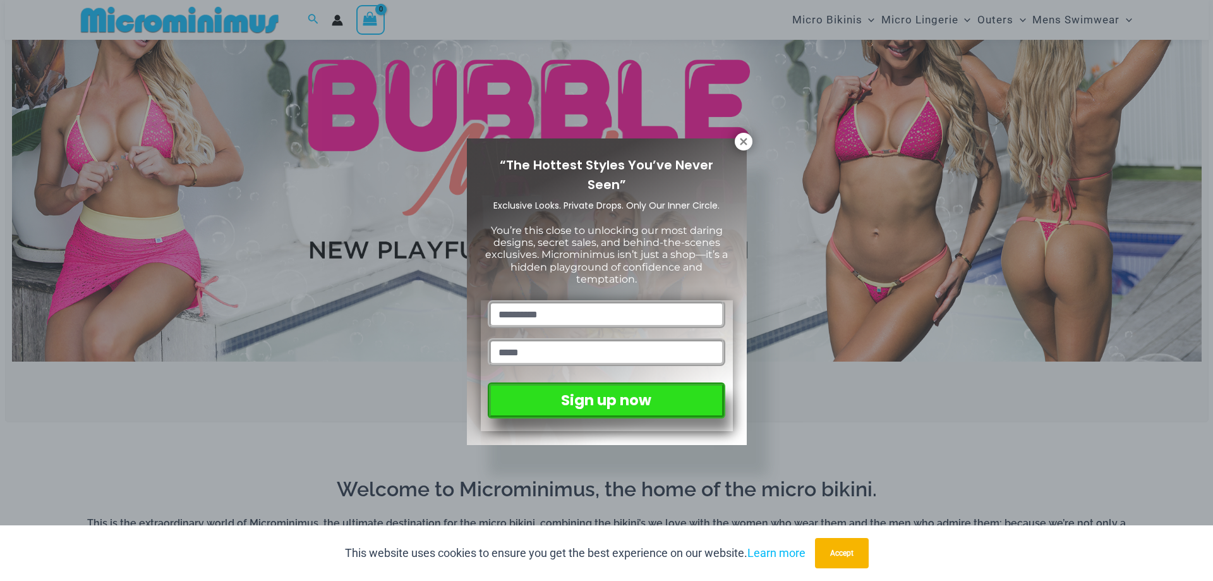 This screenshot has width=1213, height=581. I want to click on button: Close, so click(744, 142).